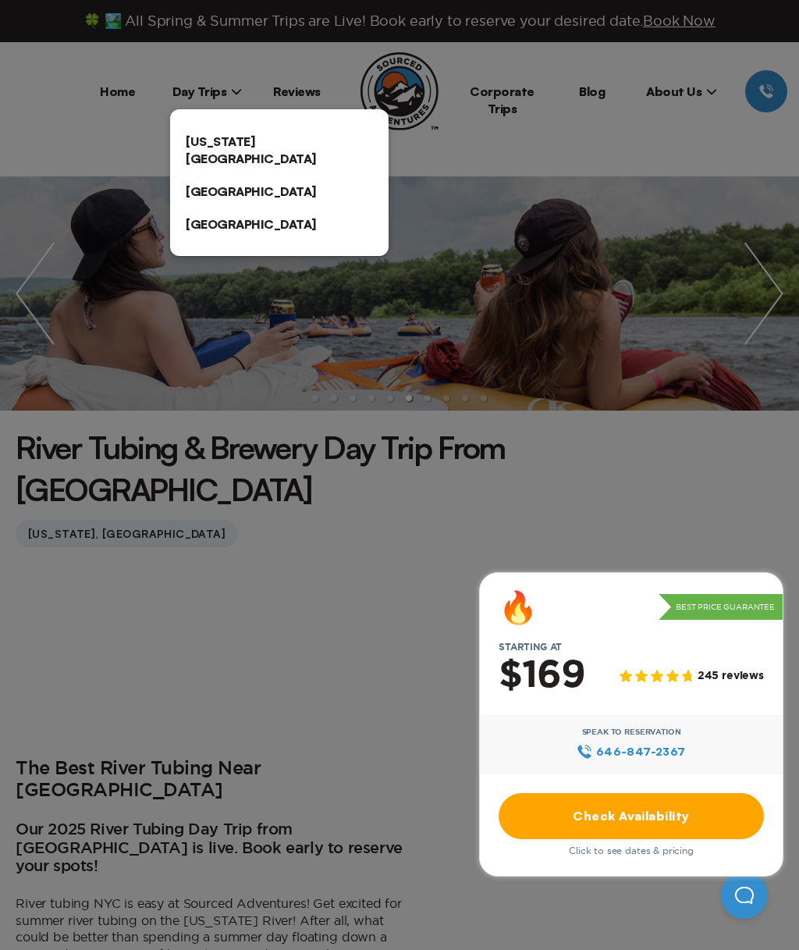 The image size is (799, 950). Describe the element at coordinates (632, 816) in the screenshot. I see `a: Check Availability` at that location.